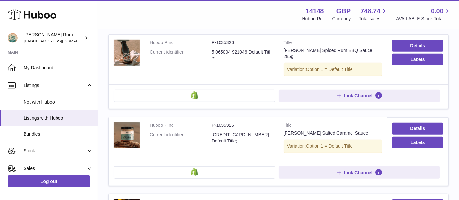 The image size is (459, 200). Describe the element at coordinates (370, 11) in the screenshot. I see `span: 748.74` at that location.